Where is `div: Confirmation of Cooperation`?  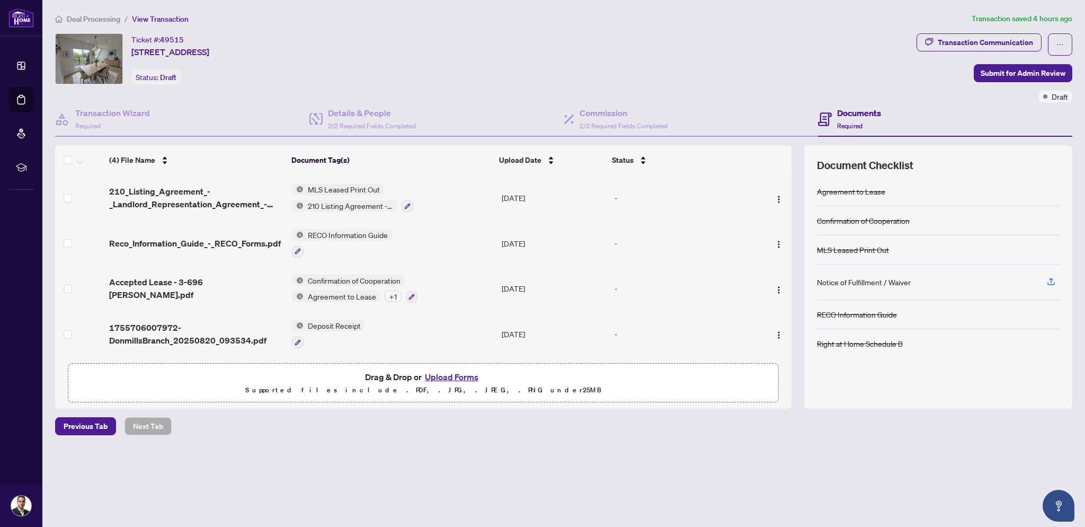 div: Confirmation of Cooperation is located at coordinates (863, 220).